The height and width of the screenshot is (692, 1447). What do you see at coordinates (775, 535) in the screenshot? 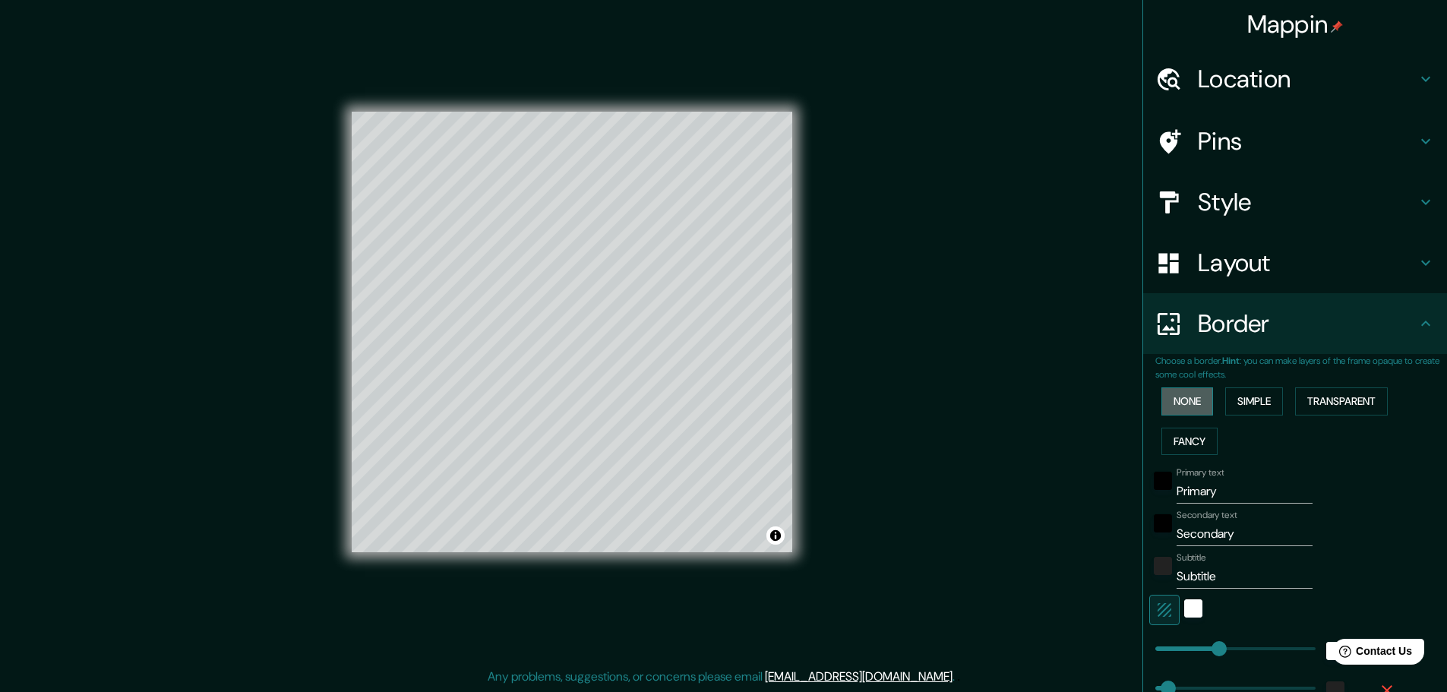
I see `button: Toggle attribution` at bounding box center [775, 535].